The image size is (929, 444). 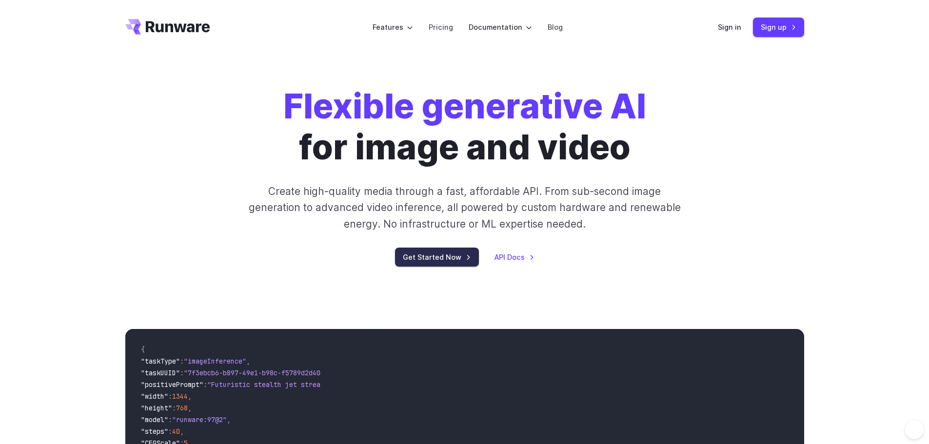 What do you see at coordinates (514, 257) in the screenshot?
I see `a: API Docs` at bounding box center [514, 257].